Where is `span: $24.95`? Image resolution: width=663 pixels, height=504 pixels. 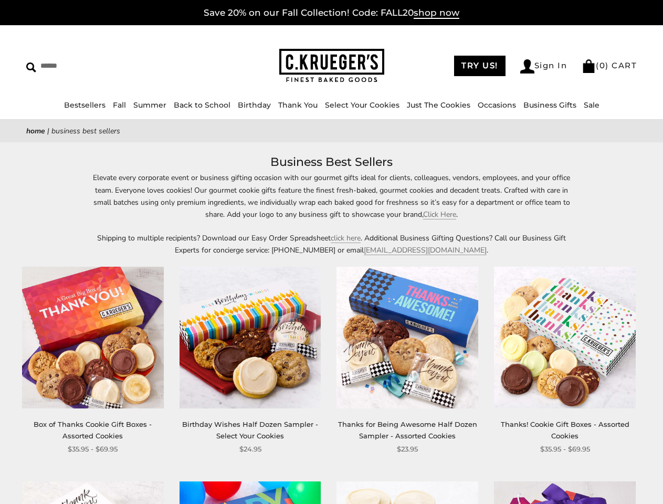 span: $24.95 is located at coordinates (251, 449).